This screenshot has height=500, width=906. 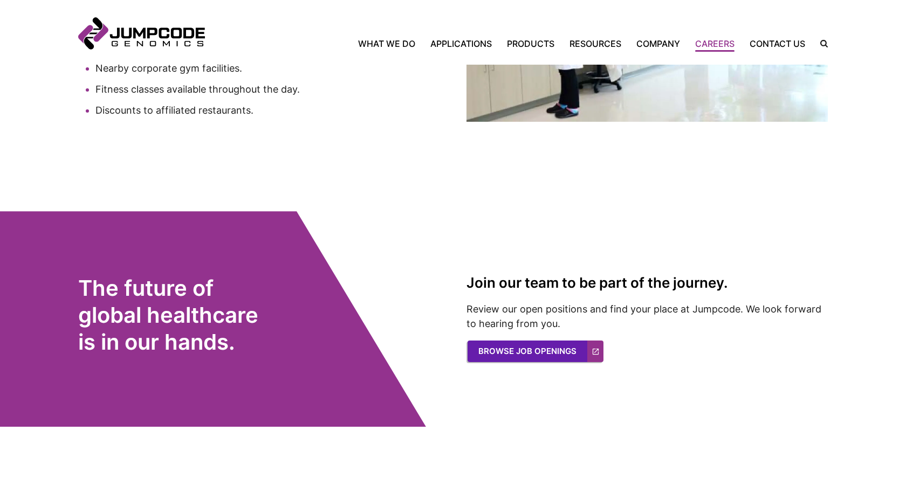 I want to click on a: Resources, so click(x=595, y=44).